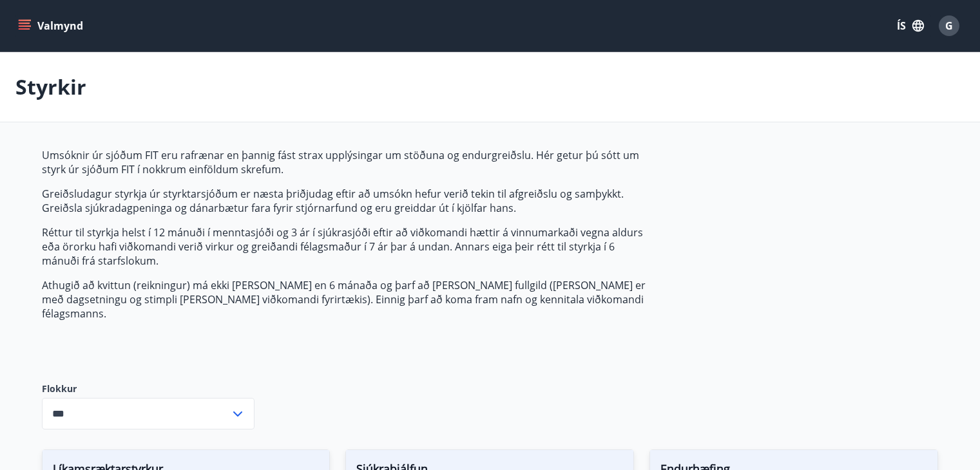 This screenshot has height=470, width=980. Describe the element at coordinates (346, 201) in the screenshot. I see `p: Greiðsludagur styrkja úr styrktarsjóðum er næsta þriðjudag eftir að umsókn hefur verið tekin til ...` at that location.